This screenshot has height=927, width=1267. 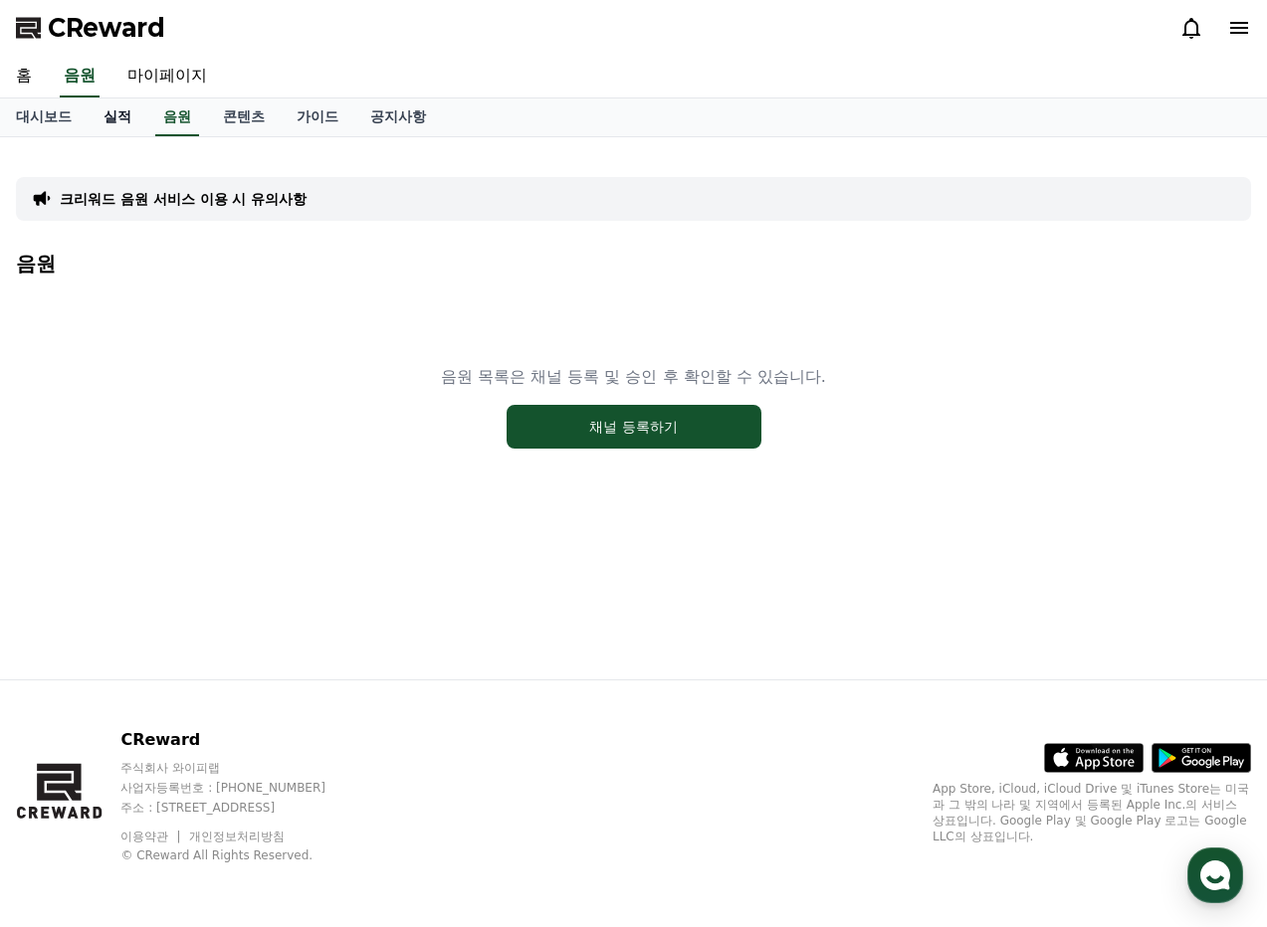 I want to click on p: CReward, so click(x=242, y=740).